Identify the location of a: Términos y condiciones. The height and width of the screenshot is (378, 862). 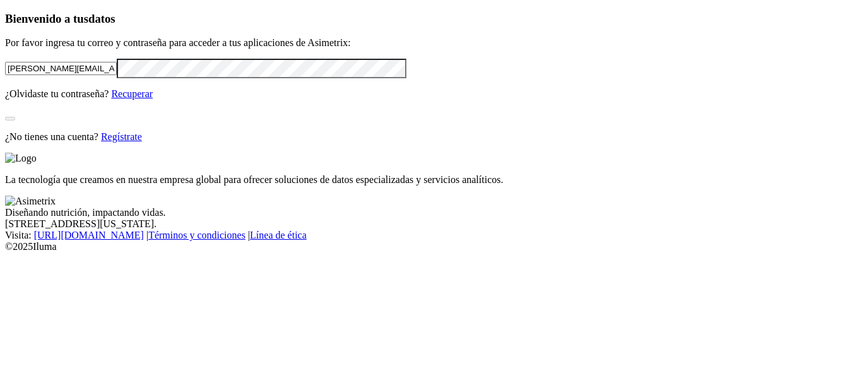
(197, 235).